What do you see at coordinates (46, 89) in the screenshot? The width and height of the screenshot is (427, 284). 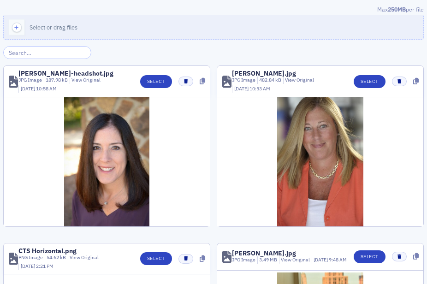 I see `span: 10:58 AM` at bounding box center [46, 89].